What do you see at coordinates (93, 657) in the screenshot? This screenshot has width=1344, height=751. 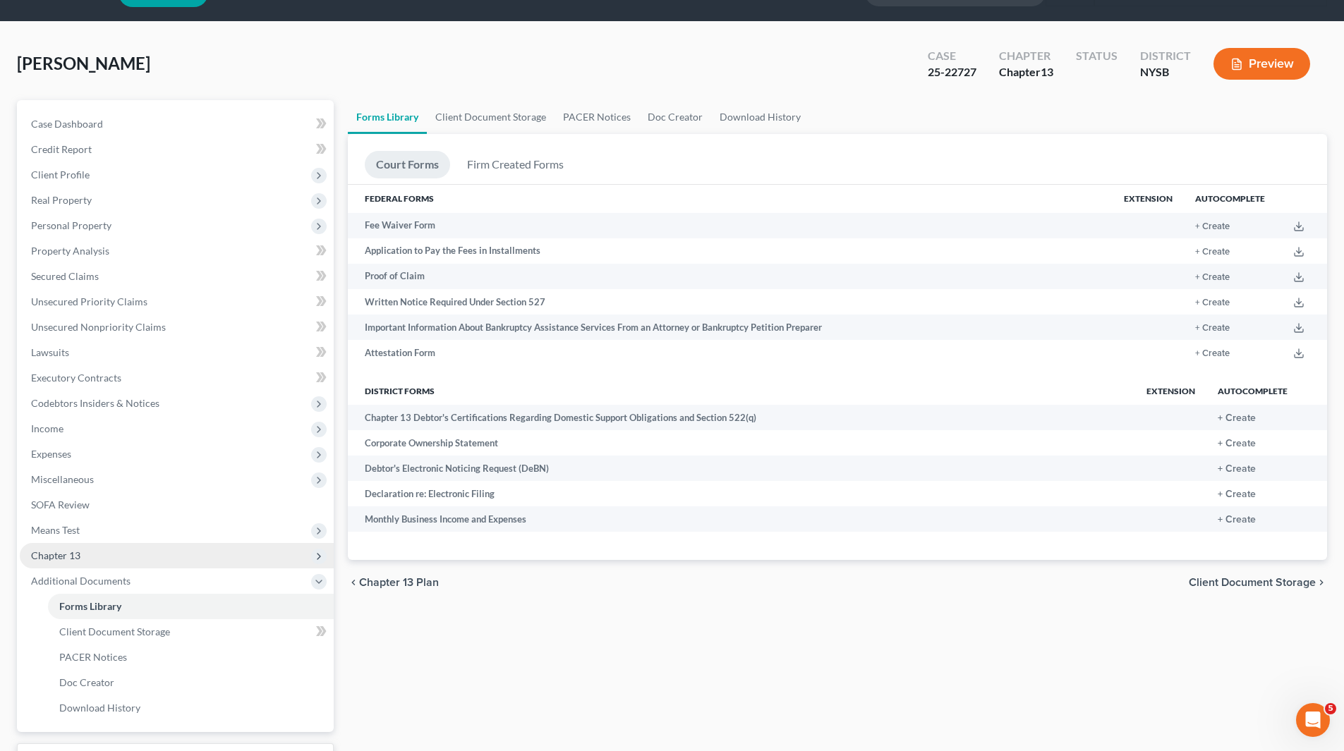 I see `span: PACER Notices` at bounding box center [93, 657].